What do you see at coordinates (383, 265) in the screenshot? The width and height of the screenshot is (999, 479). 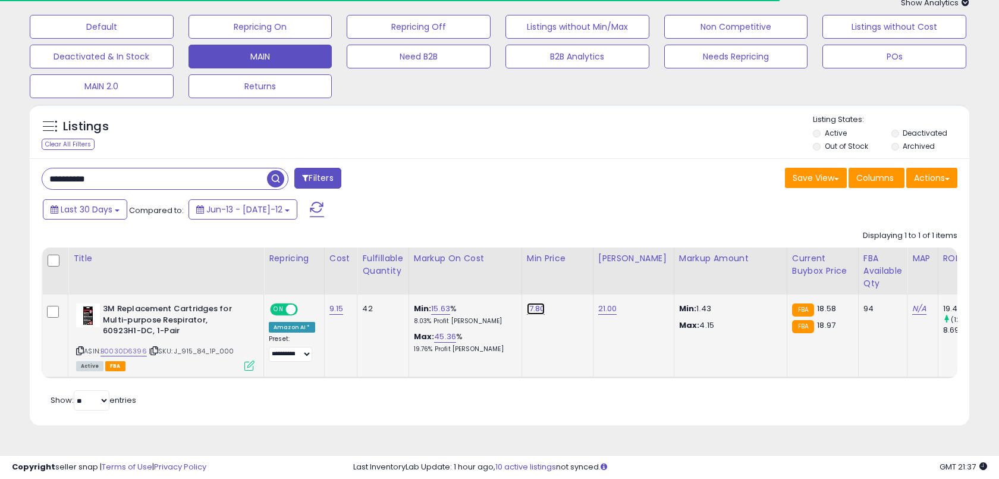 I see `div: Fulfillable Quantity` at bounding box center [383, 265].